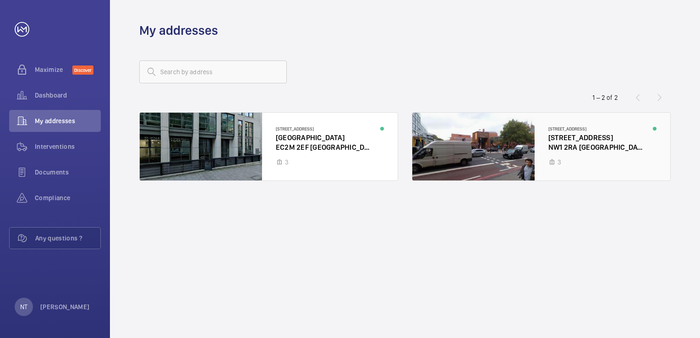 The height and width of the screenshot is (338, 700). Describe the element at coordinates (213, 72) in the screenshot. I see `input: Search by address` at that location.